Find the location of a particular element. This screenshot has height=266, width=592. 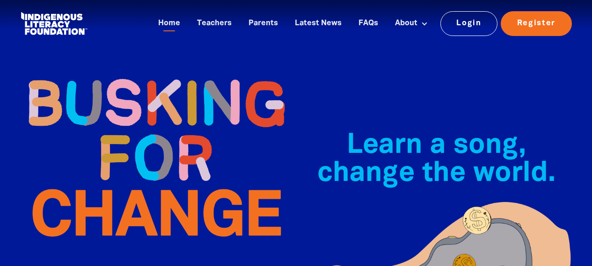

a: Login is located at coordinates (469, 23).